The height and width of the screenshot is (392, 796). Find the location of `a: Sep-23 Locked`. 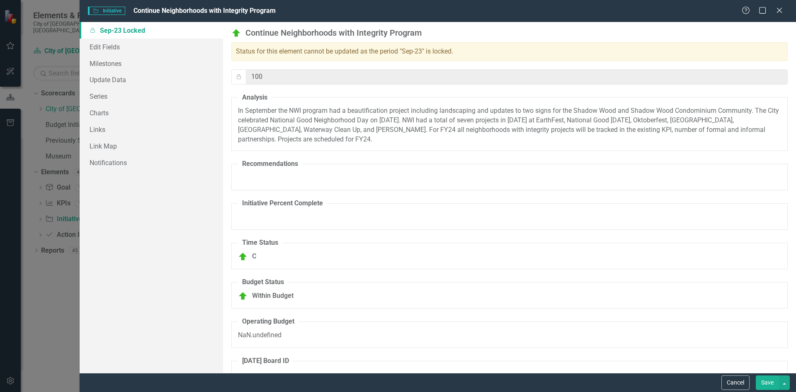

a: Sep-23 Locked is located at coordinates (151, 30).